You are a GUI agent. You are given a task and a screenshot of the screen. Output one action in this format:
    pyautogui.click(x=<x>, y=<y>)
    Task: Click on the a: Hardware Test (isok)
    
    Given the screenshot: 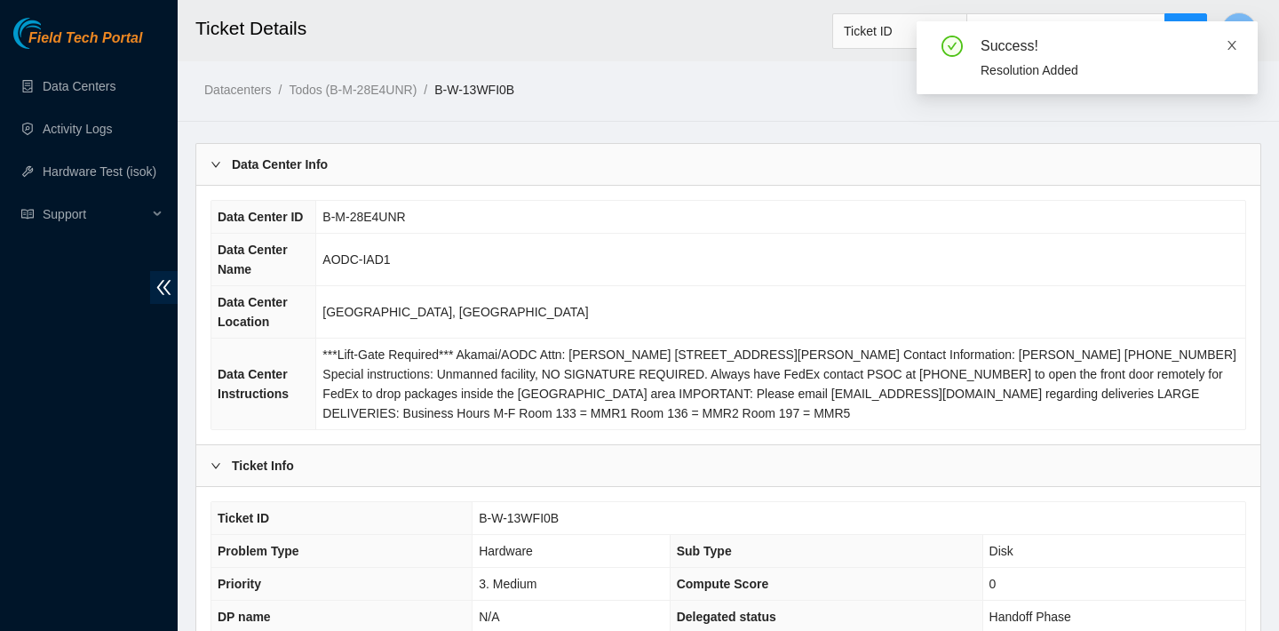 What is the action you would take?
    pyautogui.click(x=100, y=171)
    